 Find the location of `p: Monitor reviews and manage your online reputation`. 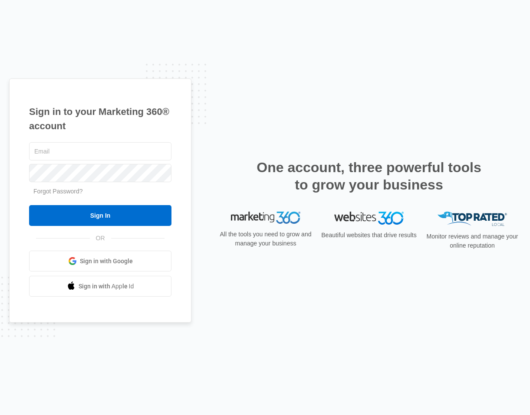

p: Monitor reviews and manage your online reputation is located at coordinates (472, 241).